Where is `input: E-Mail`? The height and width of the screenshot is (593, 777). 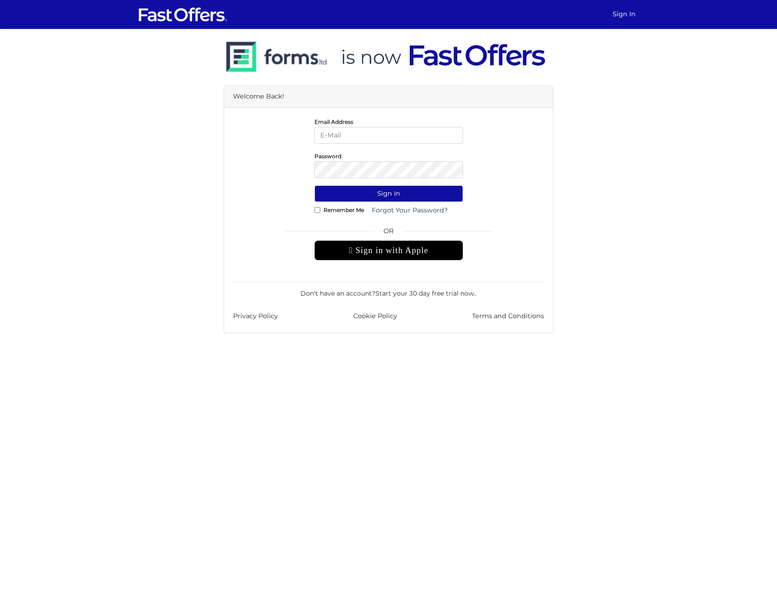 input: E-Mail is located at coordinates (389, 135).